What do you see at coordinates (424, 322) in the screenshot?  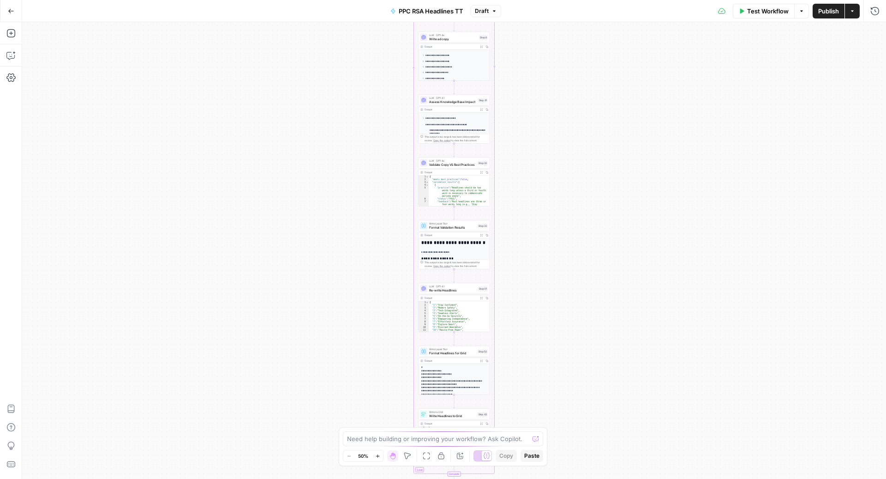 I see `div: 8` at bounding box center [424, 322].